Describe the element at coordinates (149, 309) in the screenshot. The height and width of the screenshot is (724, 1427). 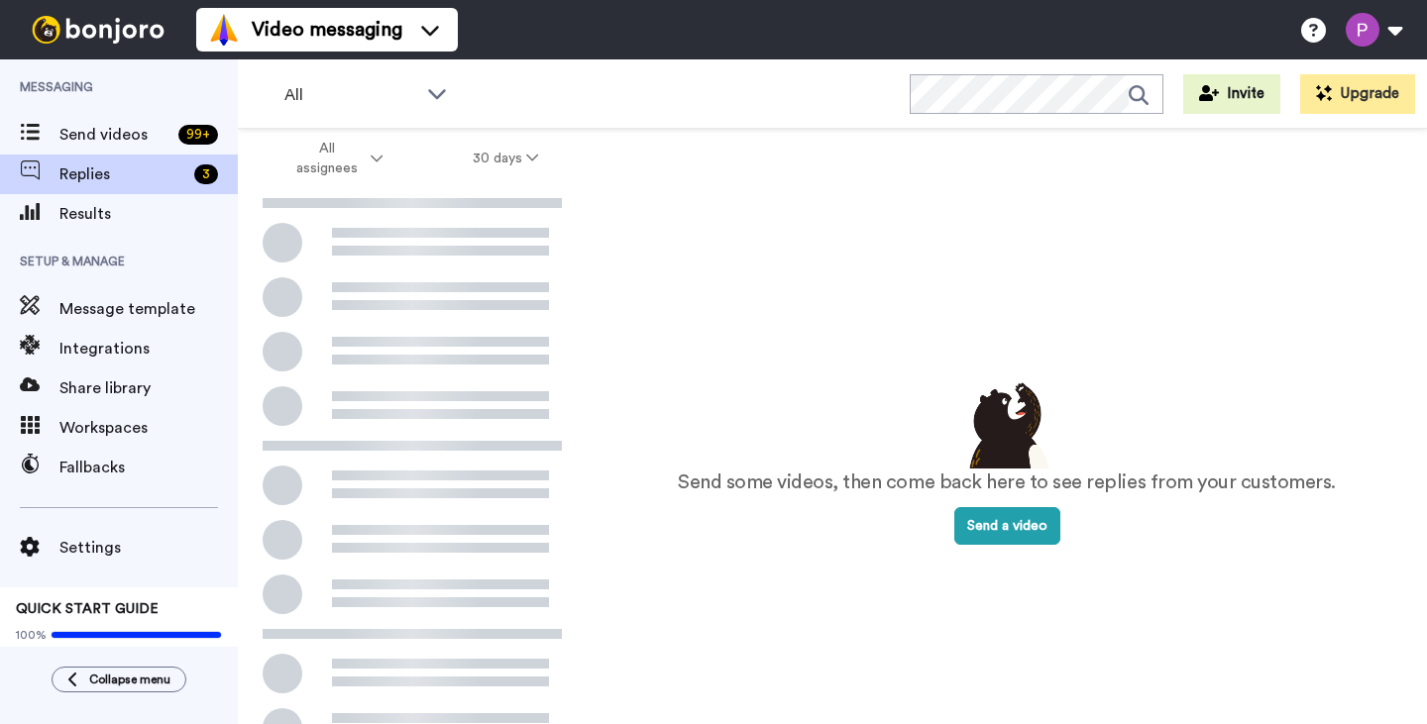
I see `span: Message template` at that location.